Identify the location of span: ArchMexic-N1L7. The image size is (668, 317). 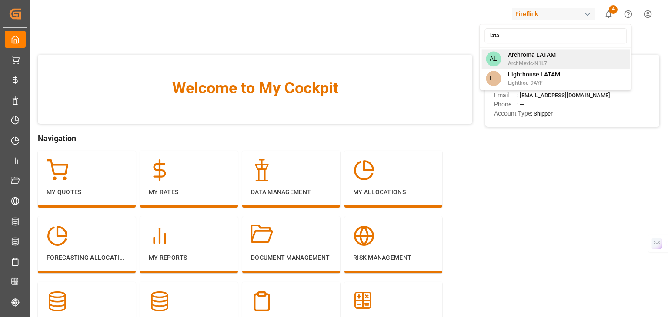
(532, 63).